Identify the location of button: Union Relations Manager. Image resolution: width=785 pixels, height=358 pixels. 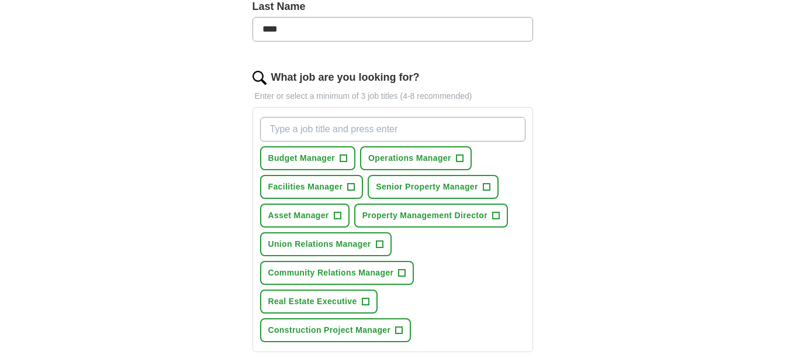
(326, 244).